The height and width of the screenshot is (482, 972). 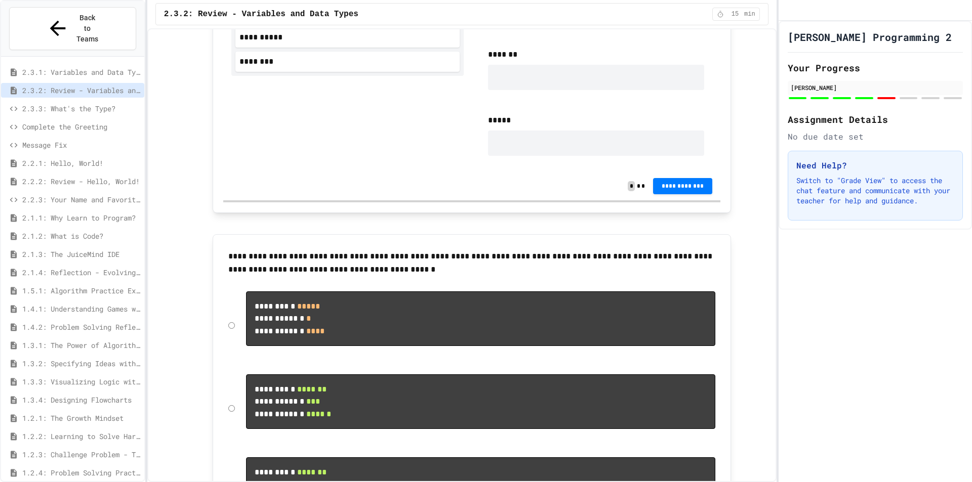 I want to click on span: 1.2.3: Challenge Problem - The Bridge, so click(x=81, y=455).